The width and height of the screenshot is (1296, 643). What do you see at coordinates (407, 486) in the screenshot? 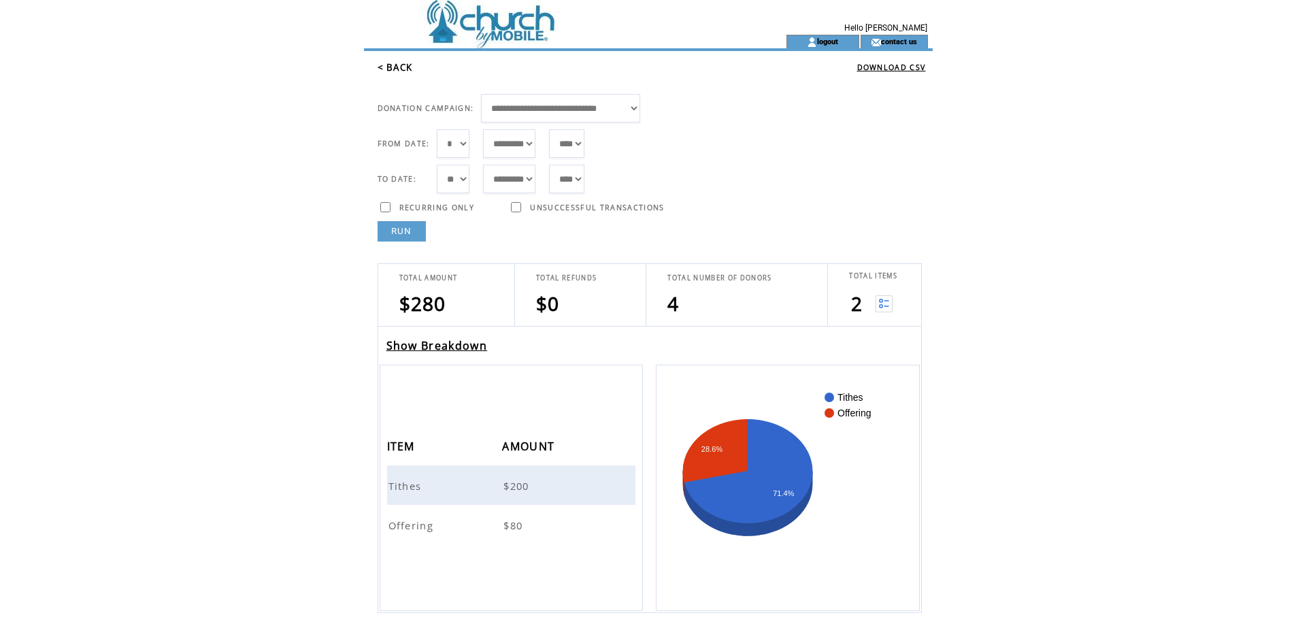
I see `span: Tithes` at bounding box center [407, 486].